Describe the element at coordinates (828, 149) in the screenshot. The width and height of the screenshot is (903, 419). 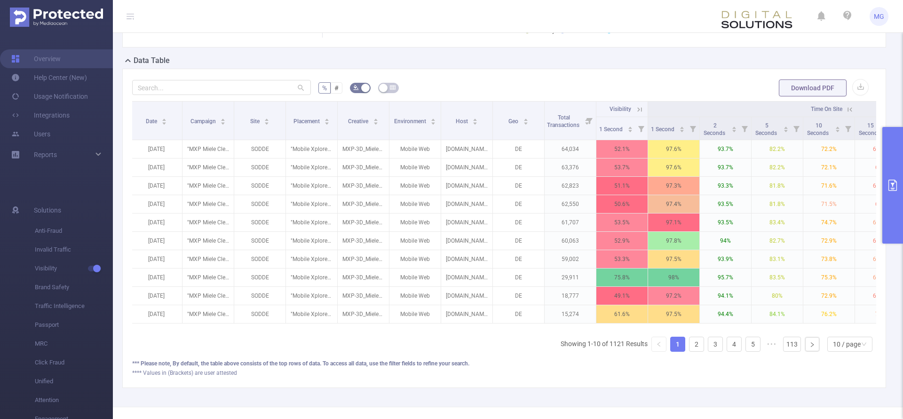
I see `p: 72.2%` at that location.